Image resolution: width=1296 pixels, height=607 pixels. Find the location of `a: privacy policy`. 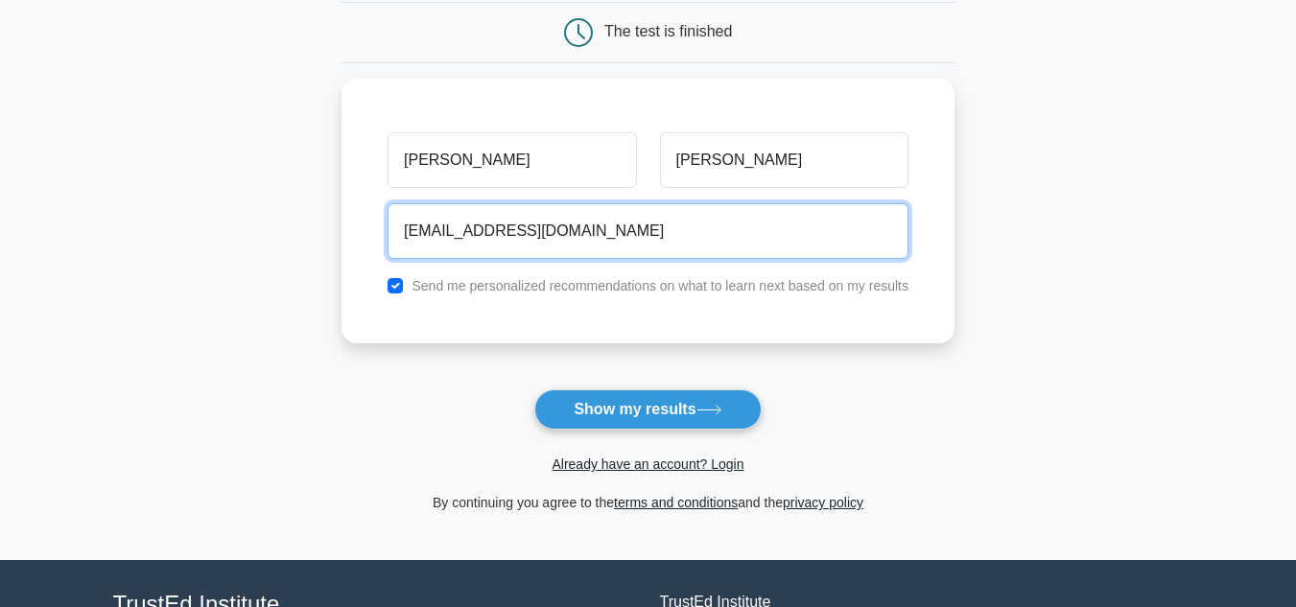

a: privacy policy is located at coordinates (823, 503).